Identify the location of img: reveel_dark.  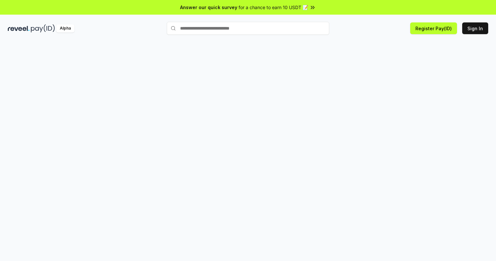
(19, 28).